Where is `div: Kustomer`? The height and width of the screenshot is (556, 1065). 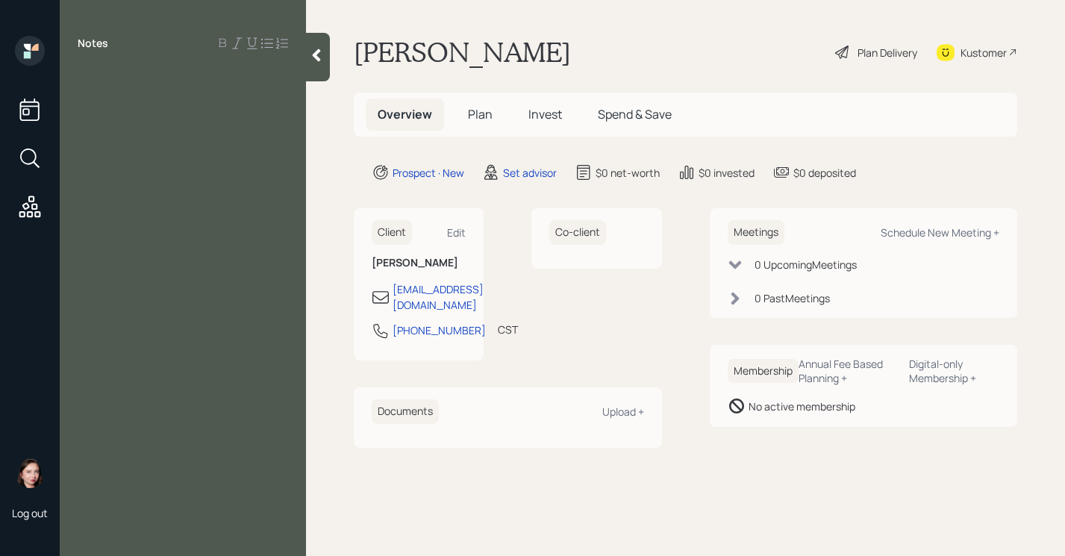 div: Kustomer is located at coordinates (984, 52).